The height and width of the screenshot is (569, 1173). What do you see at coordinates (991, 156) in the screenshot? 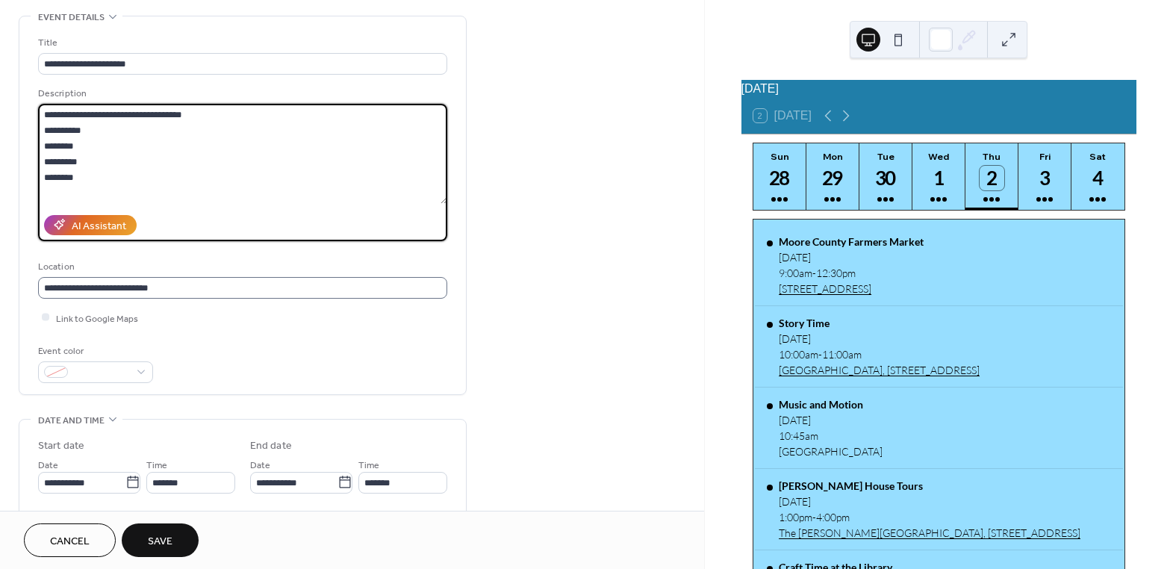
I see `div: Thu` at bounding box center [991, 156].